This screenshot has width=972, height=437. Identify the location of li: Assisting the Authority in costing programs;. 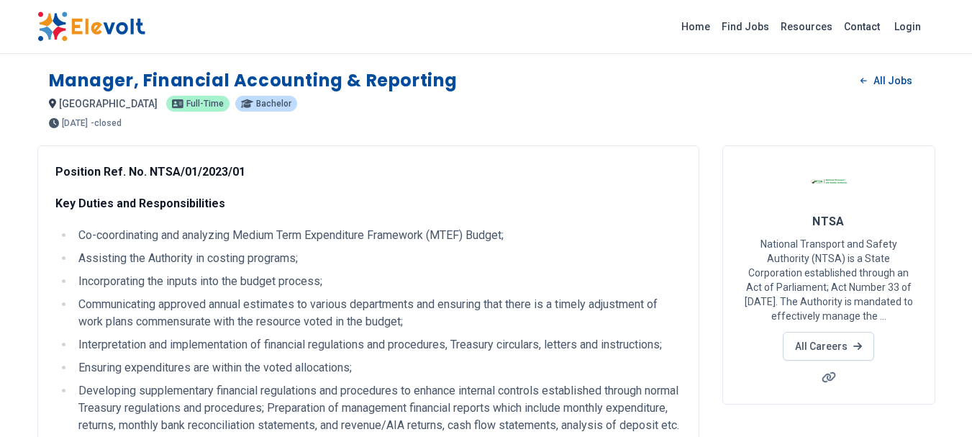
(378, 258).